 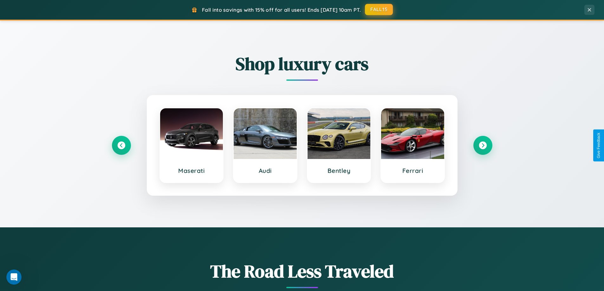 What do you see at coordinates (379, 10) in the screenshot?
I see `button: FALL15` at bounding box center [379, 10].